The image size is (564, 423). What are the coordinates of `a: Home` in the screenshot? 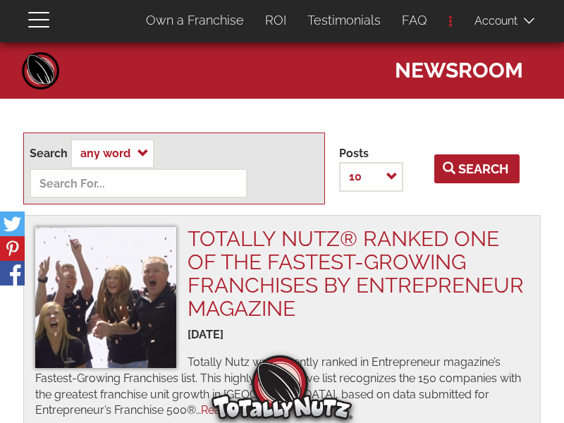 It's located at (41, 70).